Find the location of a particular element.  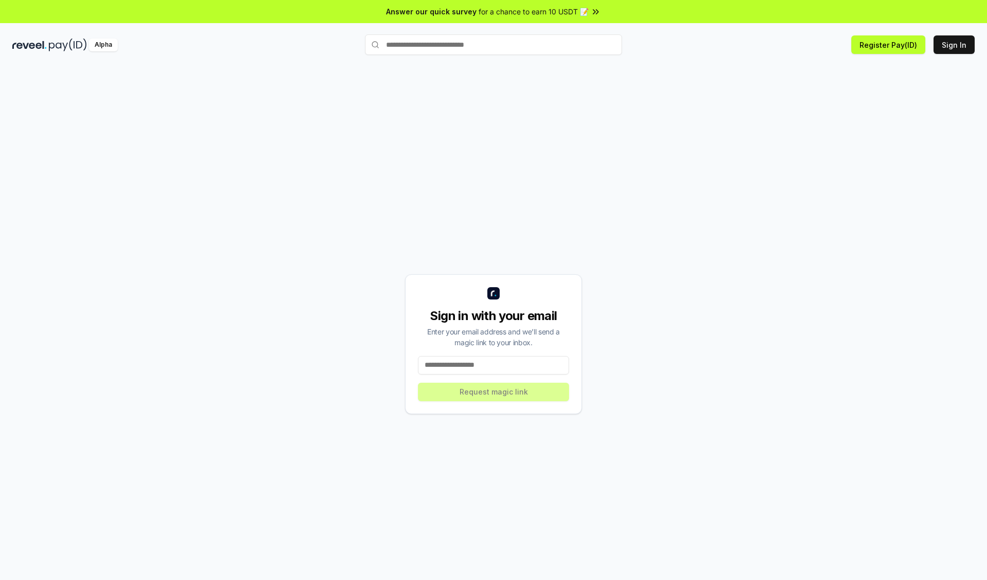

div: Enter your email address and we’ll send a magic link to your inbox. is located at coordinates (494, 337).